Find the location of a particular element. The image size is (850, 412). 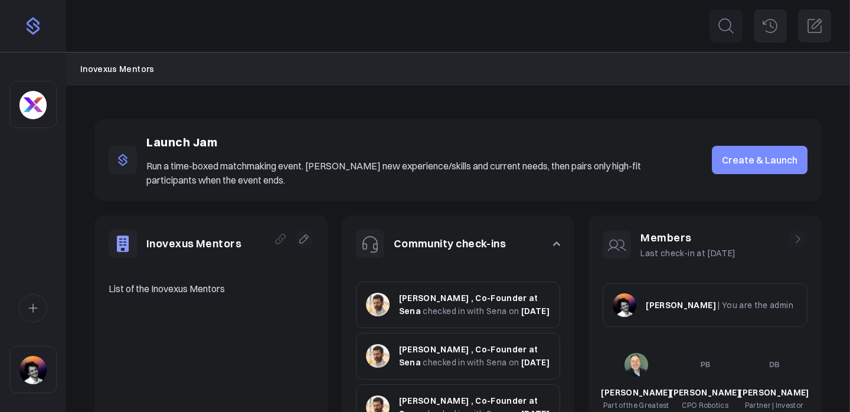

button: Community check-ins is located at coordinates (458, 244).